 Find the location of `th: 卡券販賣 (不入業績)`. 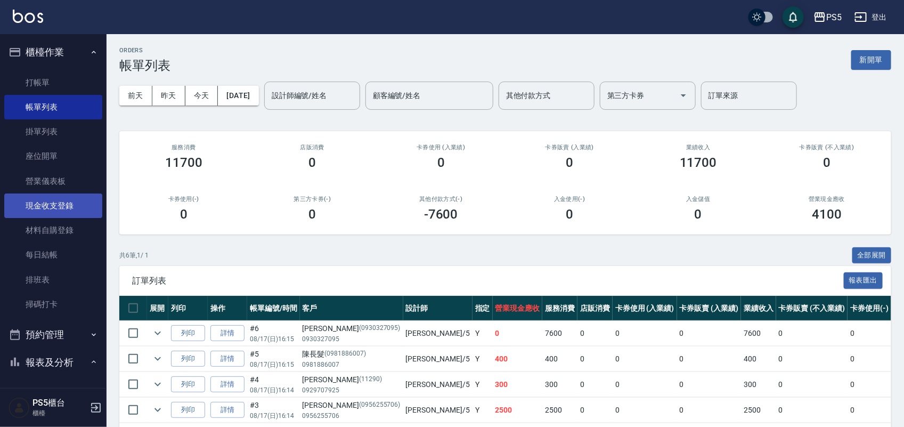

th: 卡券販賣 (不入業績) is located at coordinates (812, 308).